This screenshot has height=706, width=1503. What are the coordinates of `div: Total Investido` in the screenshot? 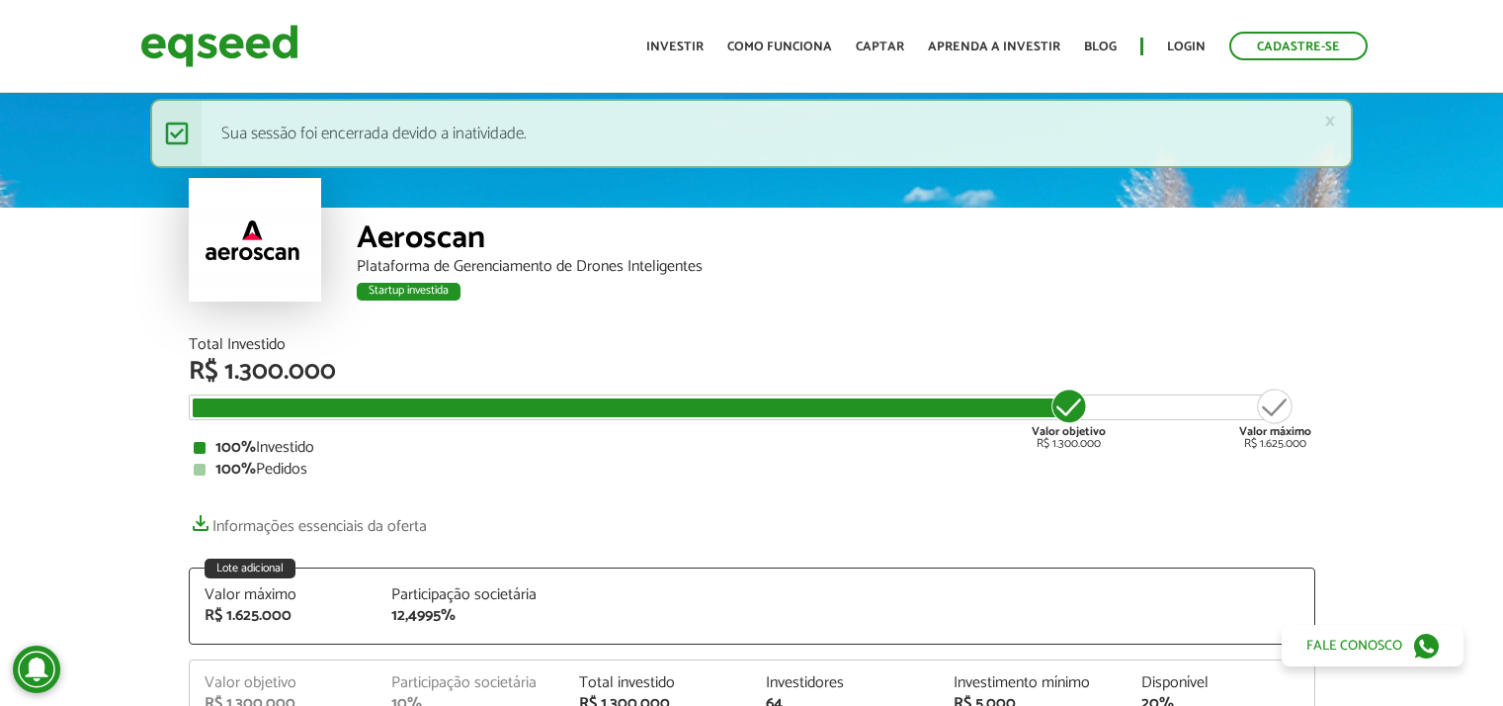 It's located at (752, 345).